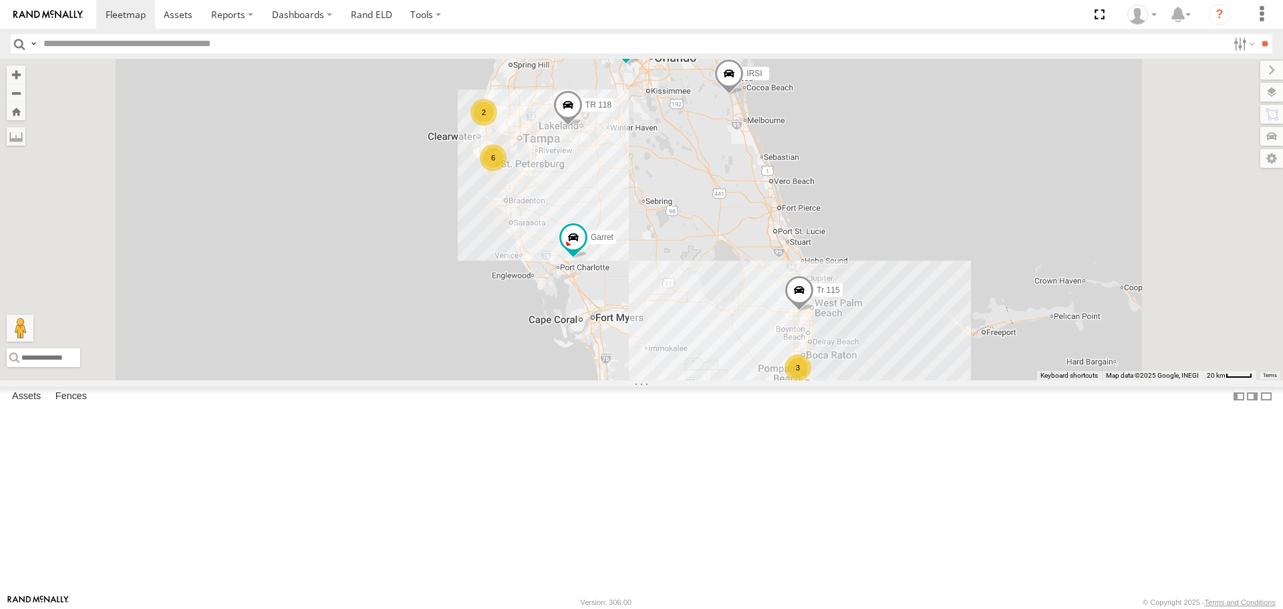  What do you see at coordinates (1216, 375) in the screenshot?
I see `span: 20 km` at bounding box center [1216, 375].